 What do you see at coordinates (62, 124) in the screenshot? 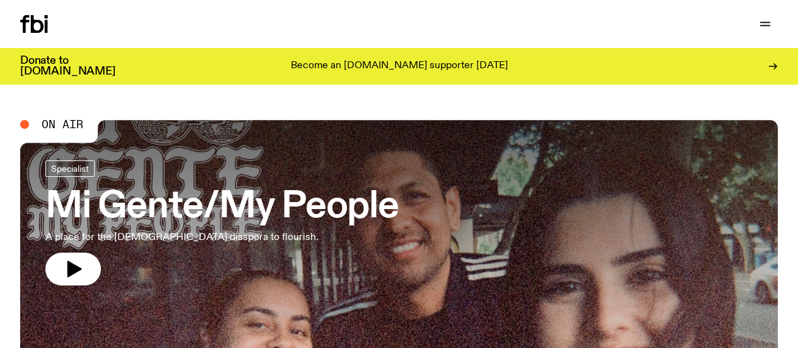
I see `span: On Air` at bounding box center [62, 124].